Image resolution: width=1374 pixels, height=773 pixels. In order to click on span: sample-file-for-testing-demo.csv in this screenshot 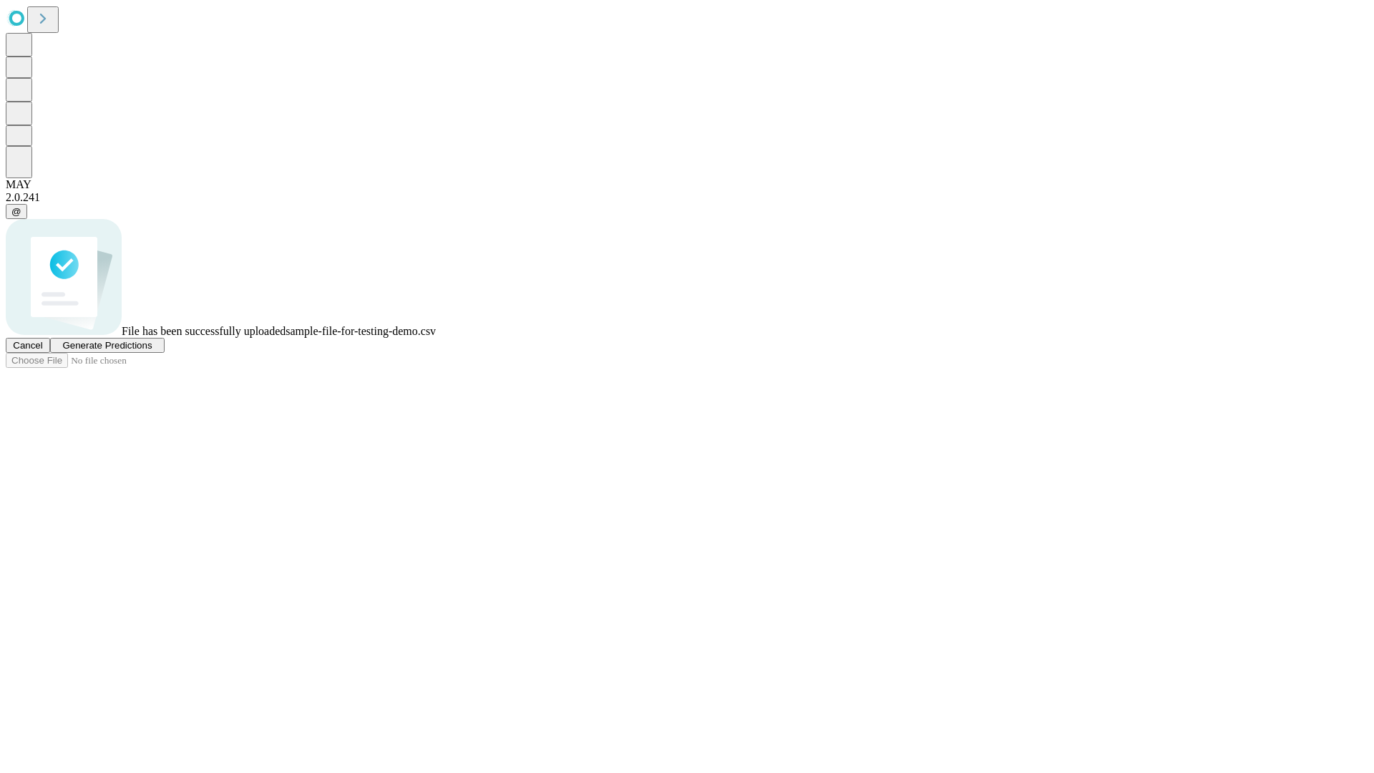, I will do `click(361, 331)`.